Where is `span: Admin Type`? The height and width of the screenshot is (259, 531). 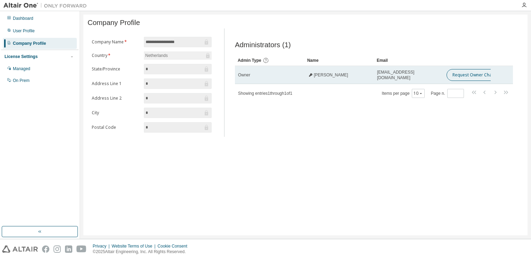 span: Admin Type is located at coordinates (249, 60).